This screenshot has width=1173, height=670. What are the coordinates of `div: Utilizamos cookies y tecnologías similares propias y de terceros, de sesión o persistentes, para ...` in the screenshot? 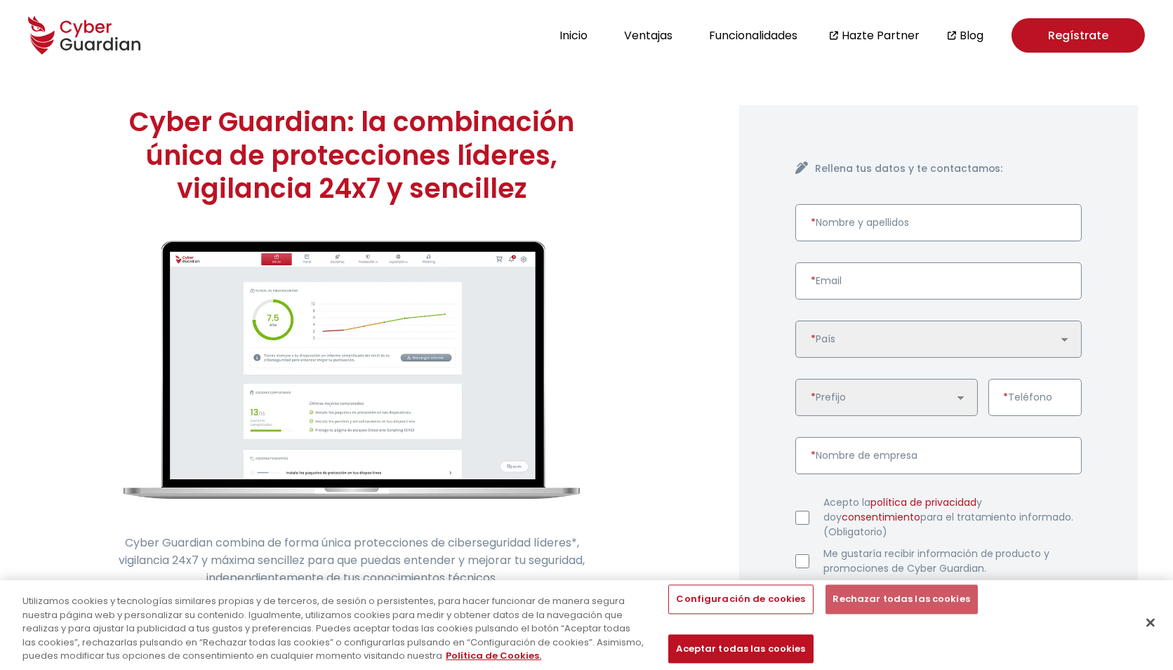 It's located at (333, 629).